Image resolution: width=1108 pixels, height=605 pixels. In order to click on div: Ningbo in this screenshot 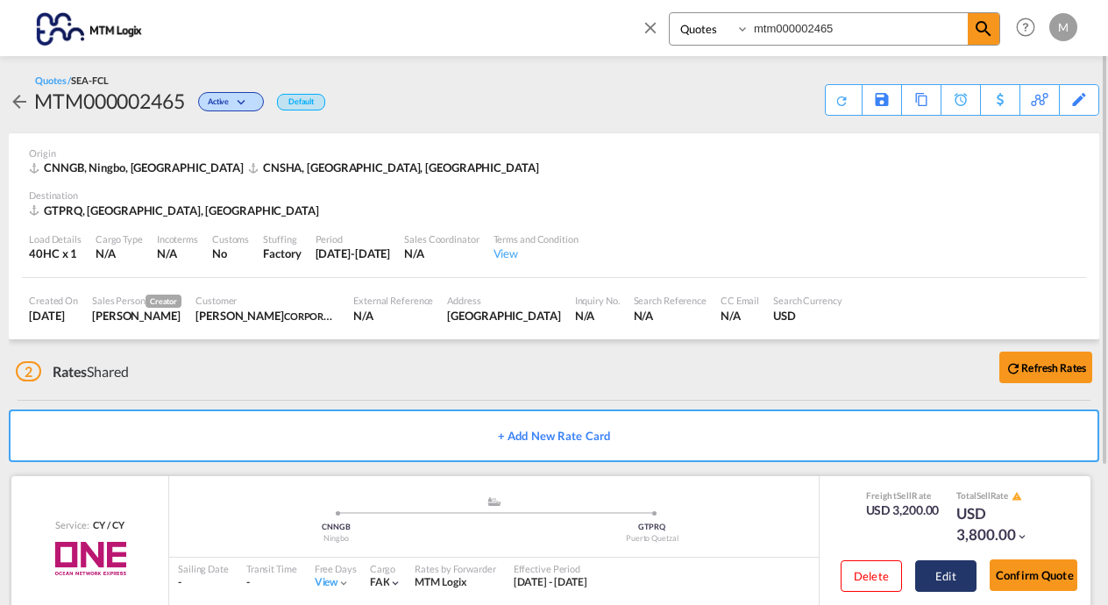, I will do `click(336, 538)`.